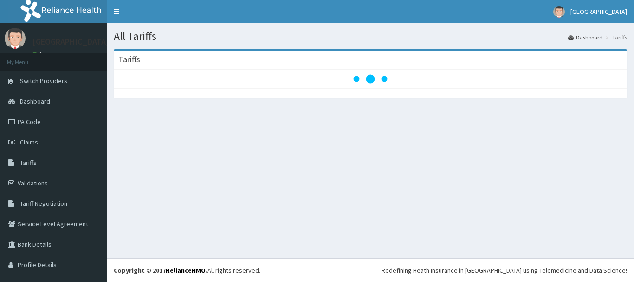 Image resolution: width=634 pixels, height=282 pixels. What do you see at coordinates (371, 79) in the screenshot?
I see `svg: audio-loading` at bounding box center [371, 79].